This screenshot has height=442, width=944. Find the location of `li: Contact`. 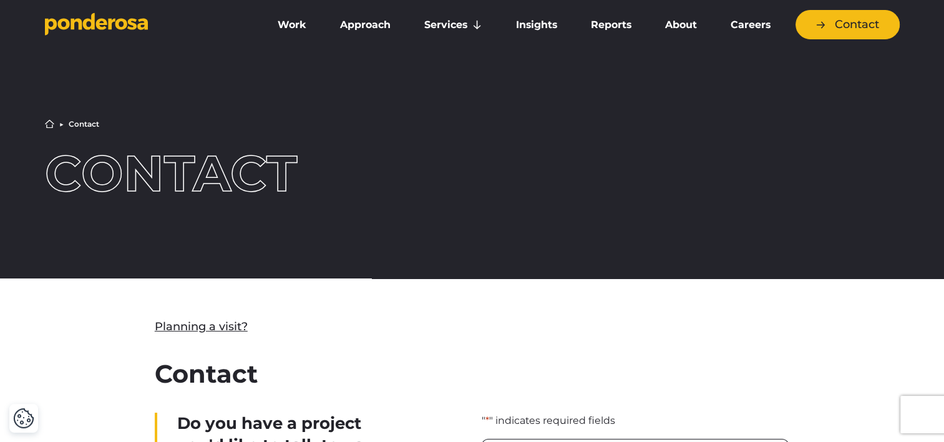

li: Contact is located at coordinates (84, 124).